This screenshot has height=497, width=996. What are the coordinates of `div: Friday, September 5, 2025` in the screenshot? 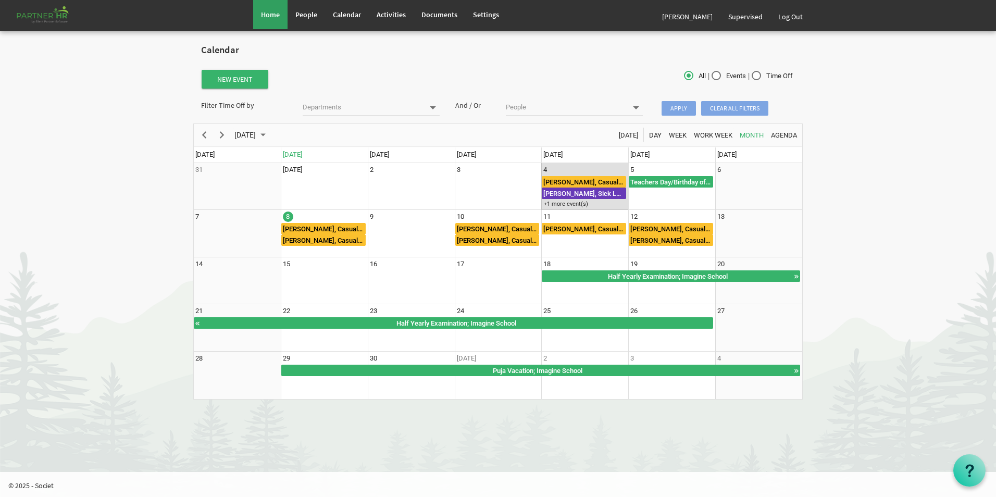 It's located at (632, 170).